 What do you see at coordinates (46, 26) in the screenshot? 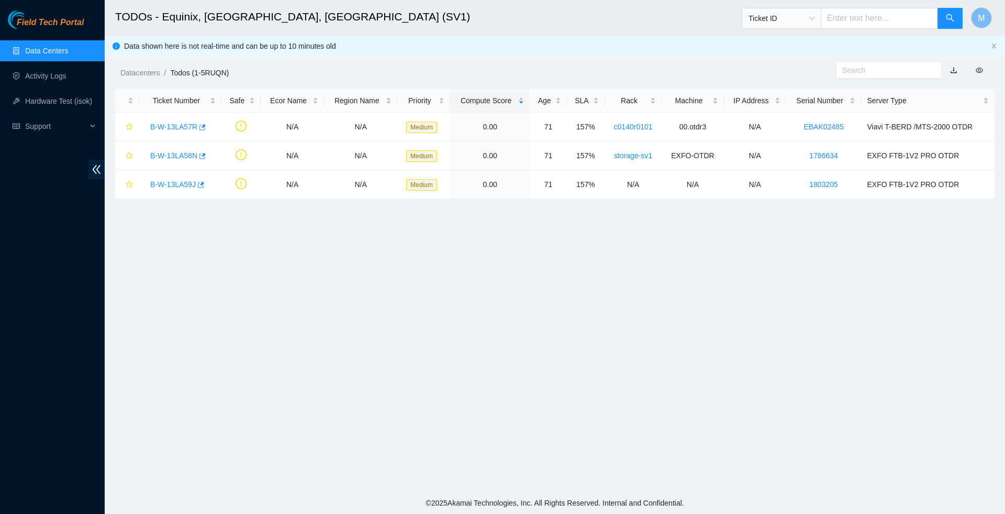
I see `a: Akamai TechnologiesField Tech Portal` at bounding box center [46, 26].